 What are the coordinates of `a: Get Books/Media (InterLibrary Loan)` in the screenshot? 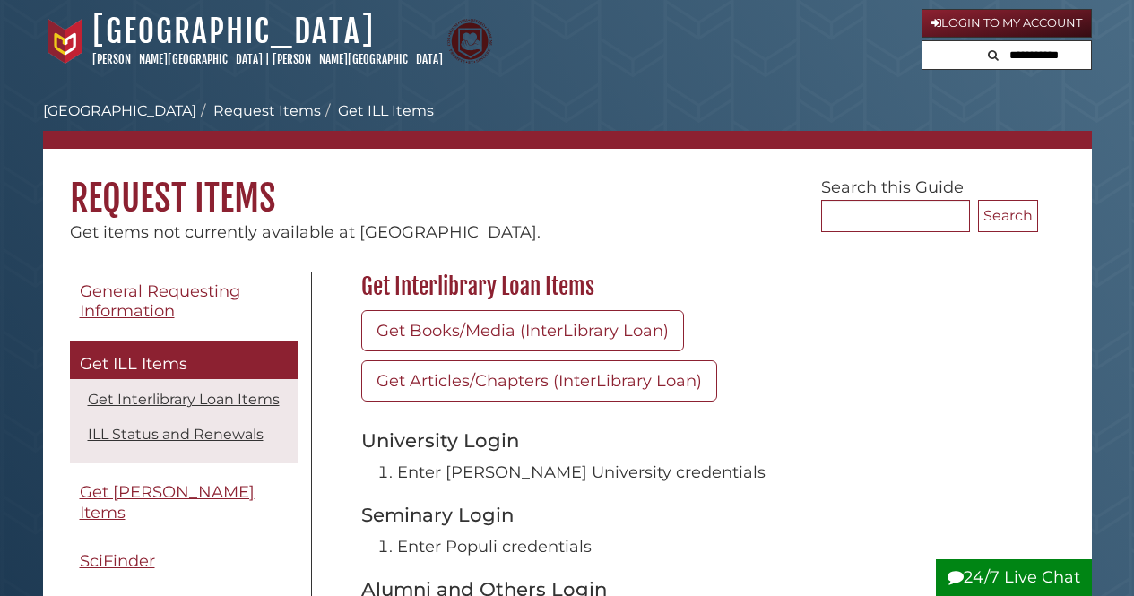 It's located at (523, 331).